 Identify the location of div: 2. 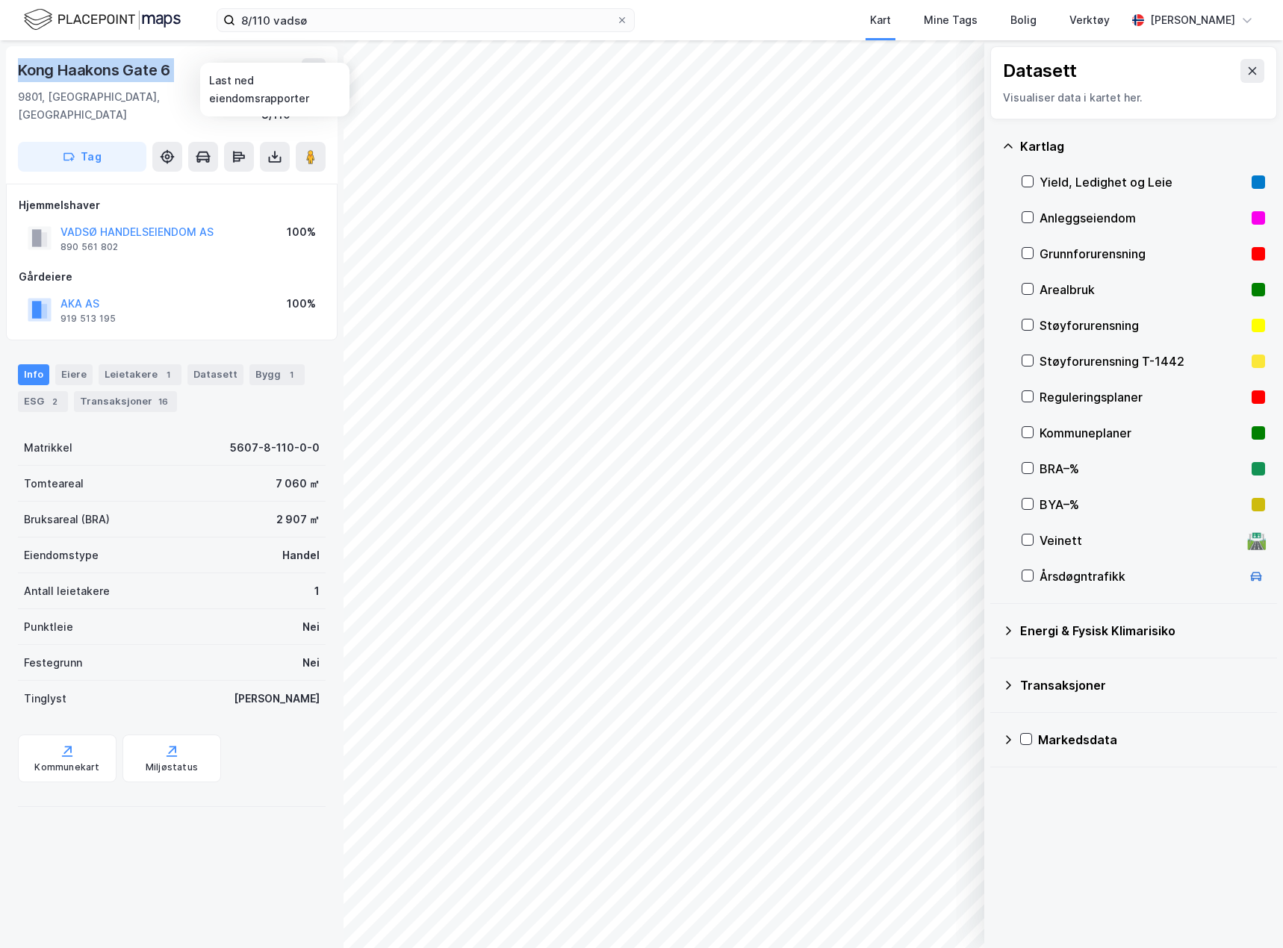
(55, 402).